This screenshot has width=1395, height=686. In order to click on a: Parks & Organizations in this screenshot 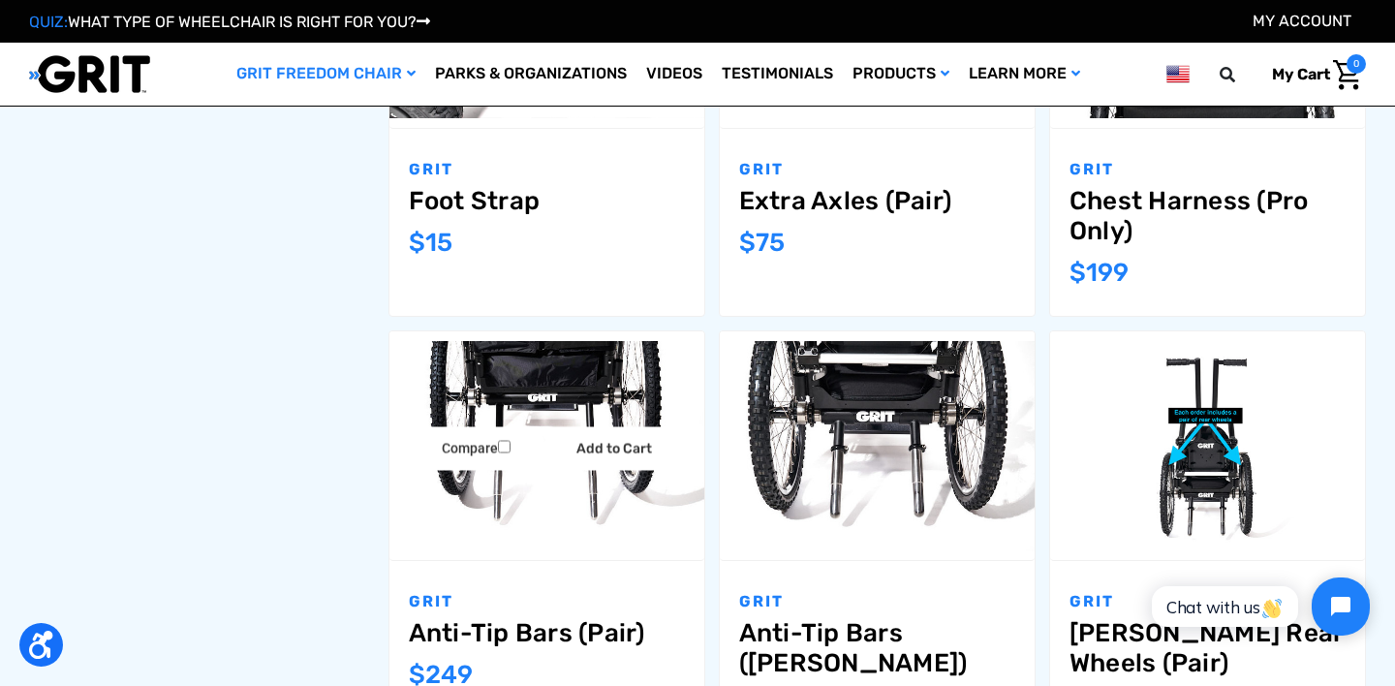, I will do `click(531, 74)`.